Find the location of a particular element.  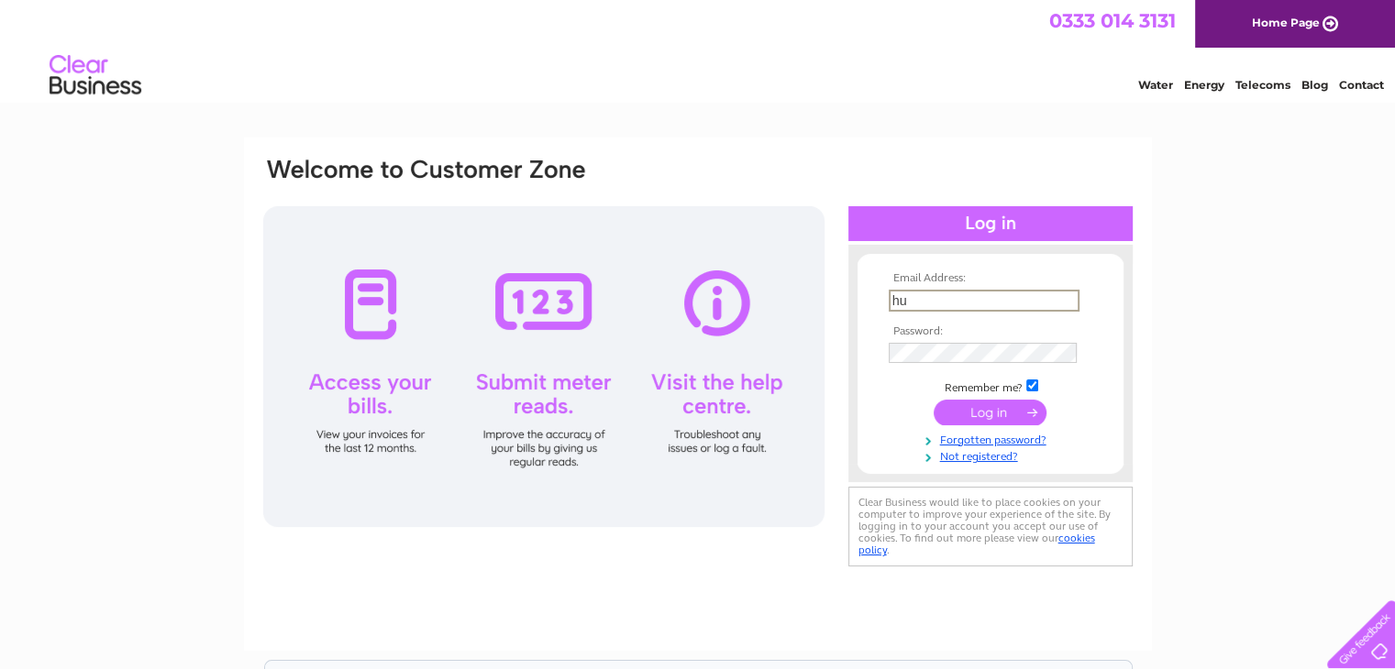

span: 0333 014 3131 is located at coordinates (1112, 20).